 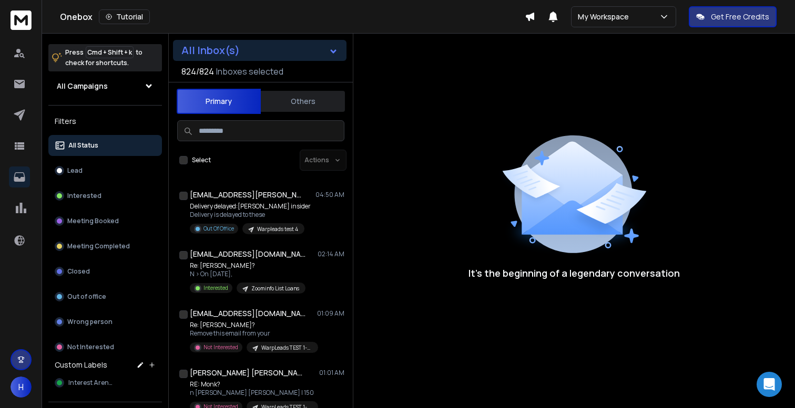 I want to click on p: 01:09 AM, so click(x=331, y=314).